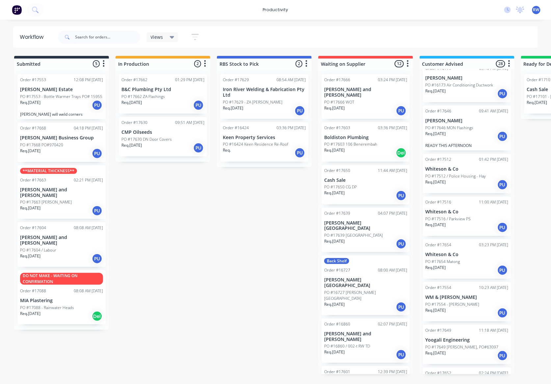 Image resolution: width=551 pixels, height=384 pixels. What do you see at coordinates (438, 374) in the screenshot?
I see `div: Order #17652` at bounding box center [438, 374].